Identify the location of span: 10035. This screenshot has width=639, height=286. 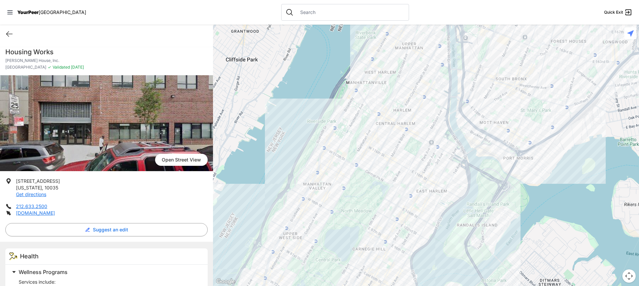
(51, 187).